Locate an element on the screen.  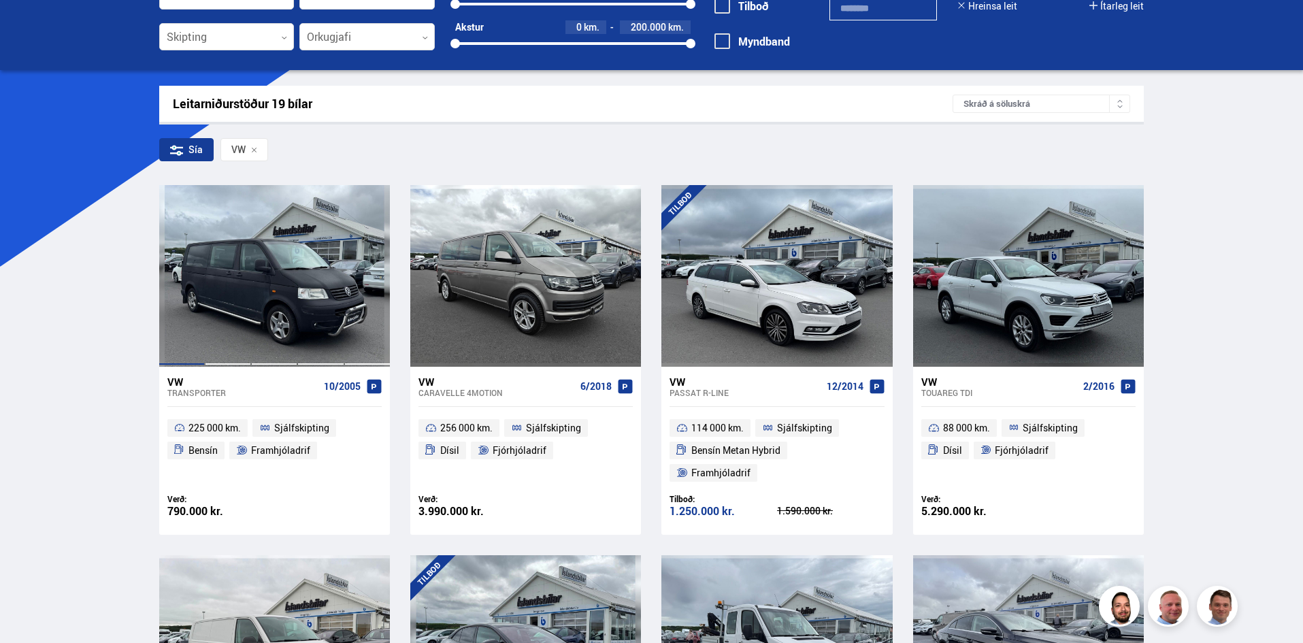
div: 5.290.000 kr. is located at coordinates (975, 511).